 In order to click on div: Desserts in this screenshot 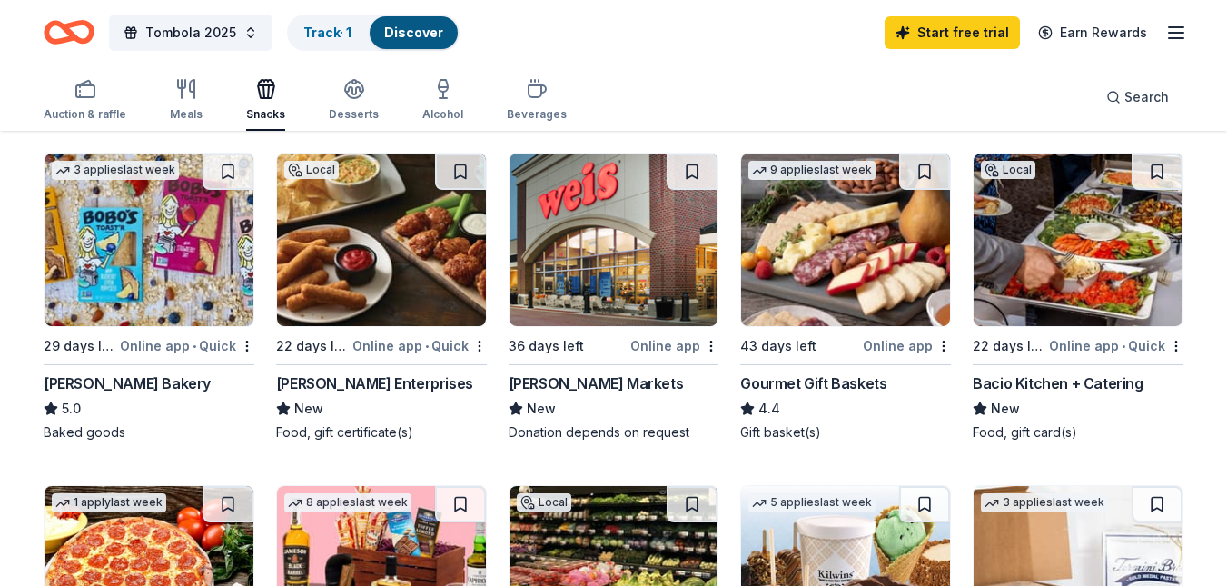, I will do `click(353, 114)`.